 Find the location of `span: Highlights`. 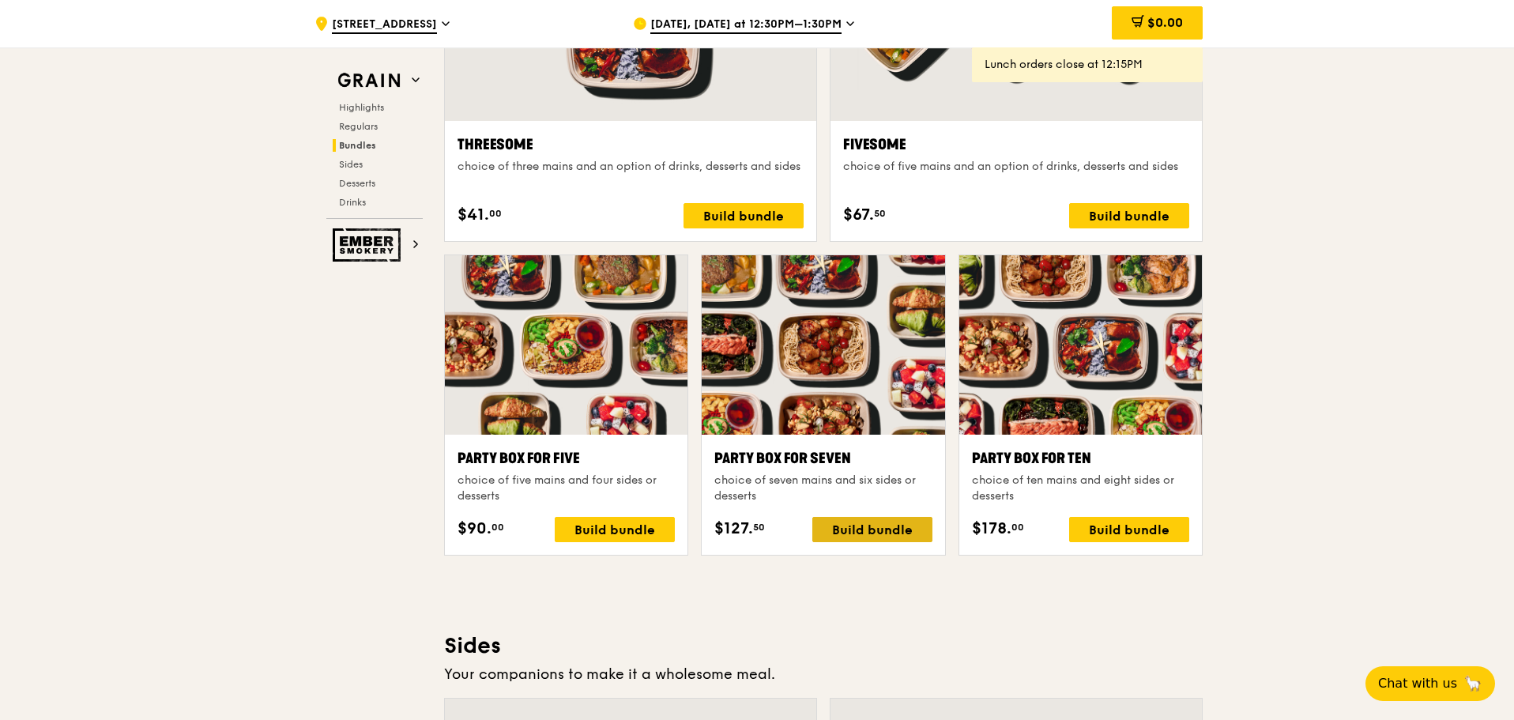

span: Highlights is located at coordinates (361, 107).